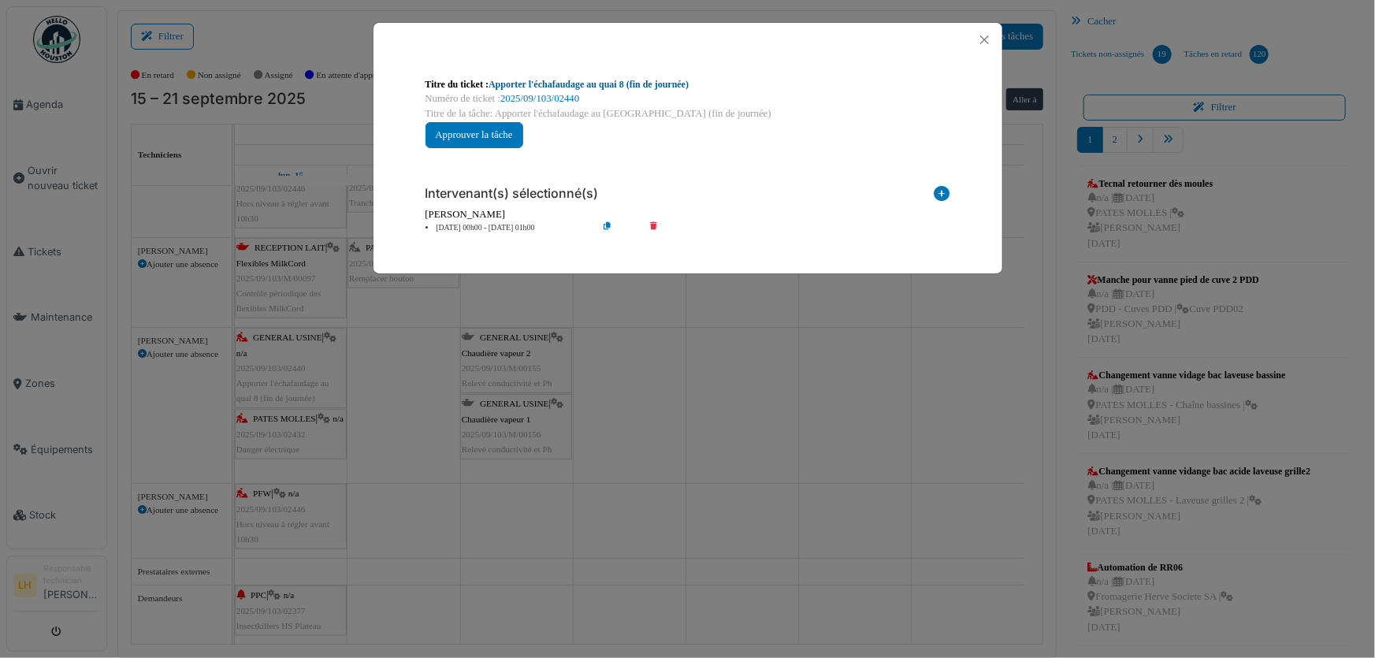 Image resolution: width=1375 pixels, height=658 pixels. I want to click on i: Ajouter, so click(942, 196).